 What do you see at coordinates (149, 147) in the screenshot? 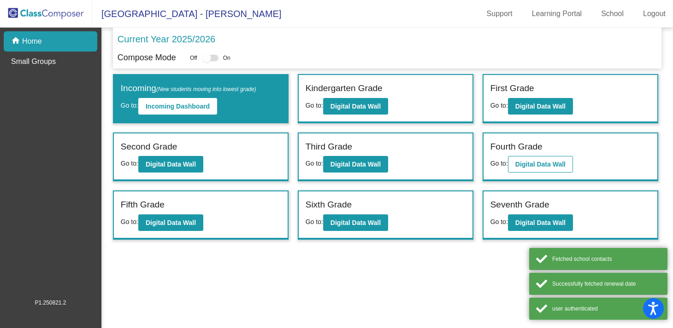
I see `label: Second Grade` at bounding box center [149, 147].